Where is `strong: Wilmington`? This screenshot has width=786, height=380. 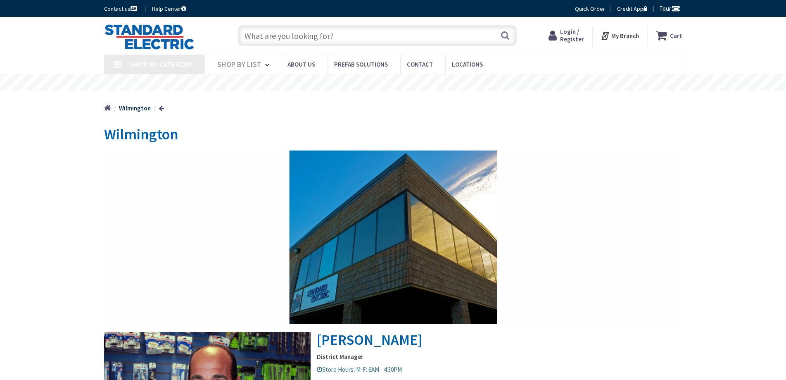 strong: Wilmington is located at coordinates (135, 108).